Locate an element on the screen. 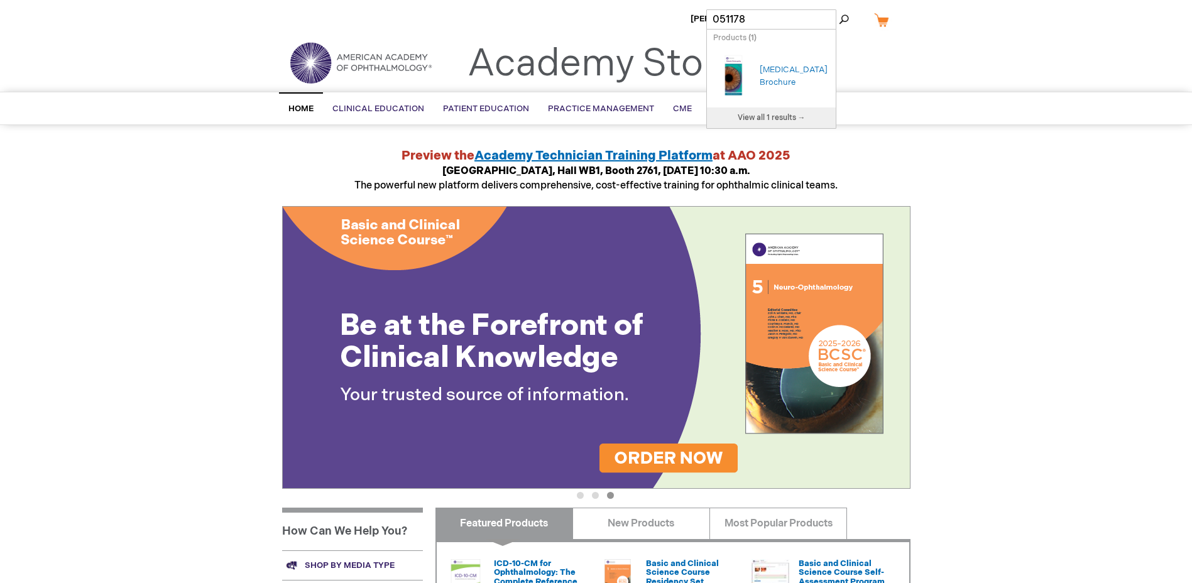 This screenshot has height=583, width=1192. span: Products is located at coordinates (730, 38).